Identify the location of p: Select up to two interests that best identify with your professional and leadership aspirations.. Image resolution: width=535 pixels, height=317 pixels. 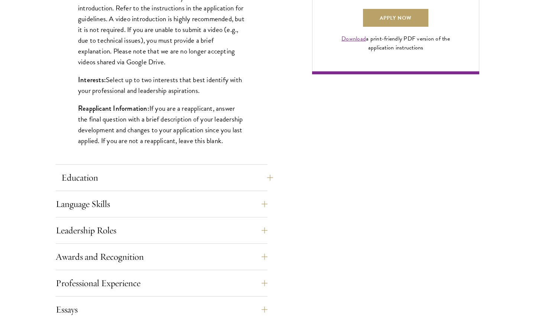
(162, 85).